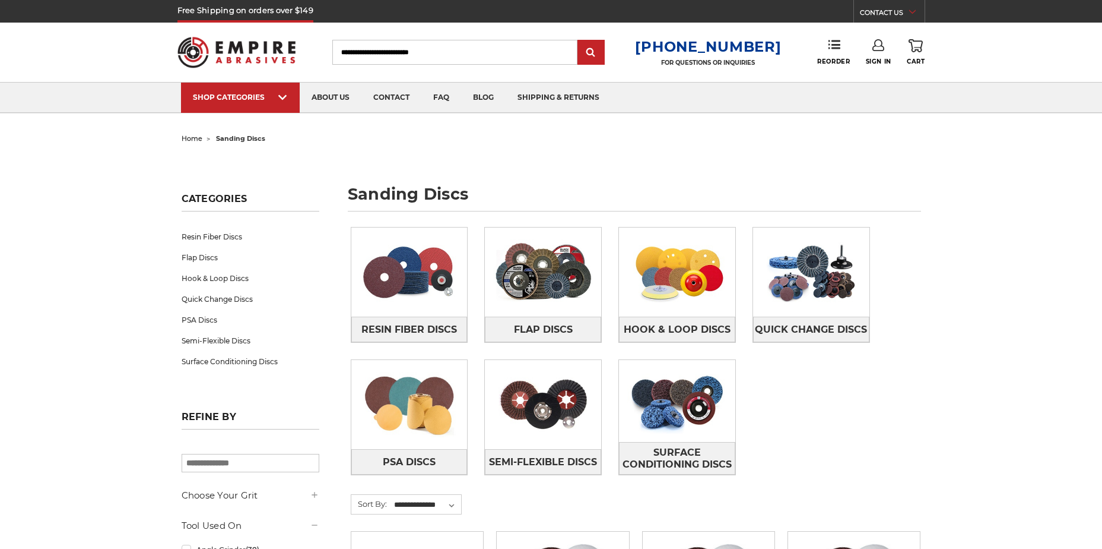 The height and width of the screenshot is (549, 1102). I want to click on h5: Choose Your Grit, so click(251, 495).